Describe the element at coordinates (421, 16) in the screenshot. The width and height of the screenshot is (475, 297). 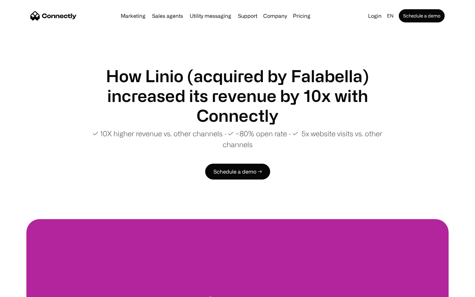
I see `a: Schedule a demo` at that location.